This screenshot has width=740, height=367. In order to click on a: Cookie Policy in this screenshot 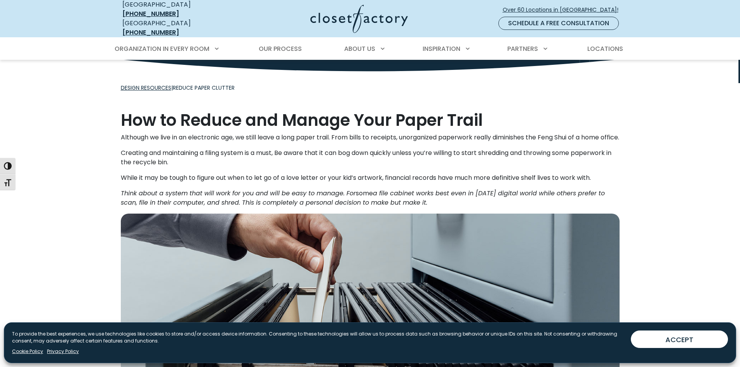, I will do `click(28, 351)`.